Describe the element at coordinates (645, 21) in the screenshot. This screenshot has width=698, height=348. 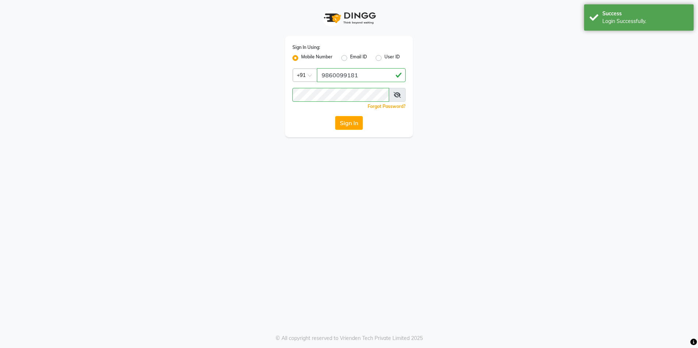
I see `div: Login Successfully.` at that location.